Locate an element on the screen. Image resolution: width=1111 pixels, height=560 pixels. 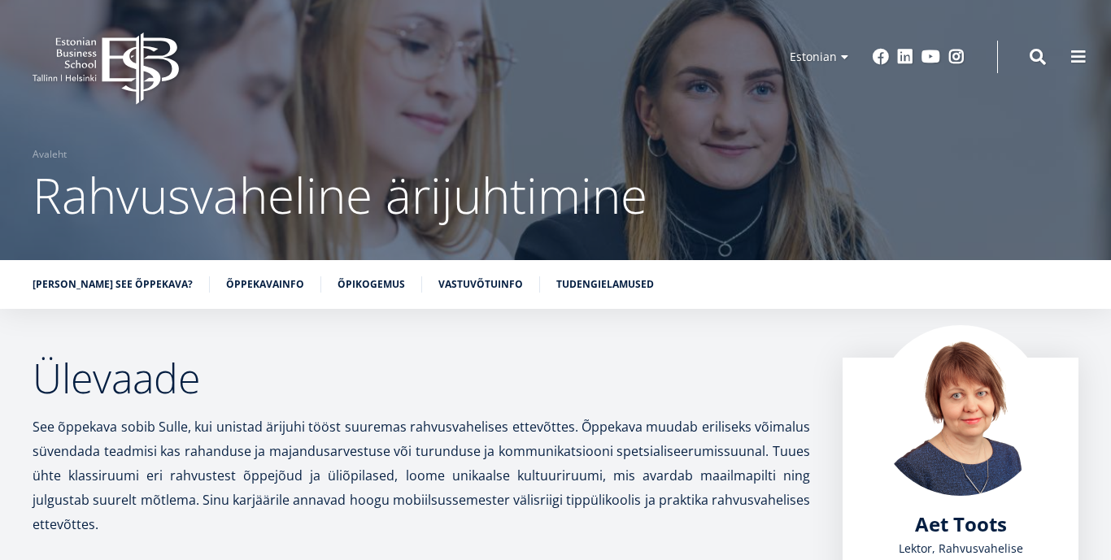
span: Aet Toots is located at coordinates (960, 524).